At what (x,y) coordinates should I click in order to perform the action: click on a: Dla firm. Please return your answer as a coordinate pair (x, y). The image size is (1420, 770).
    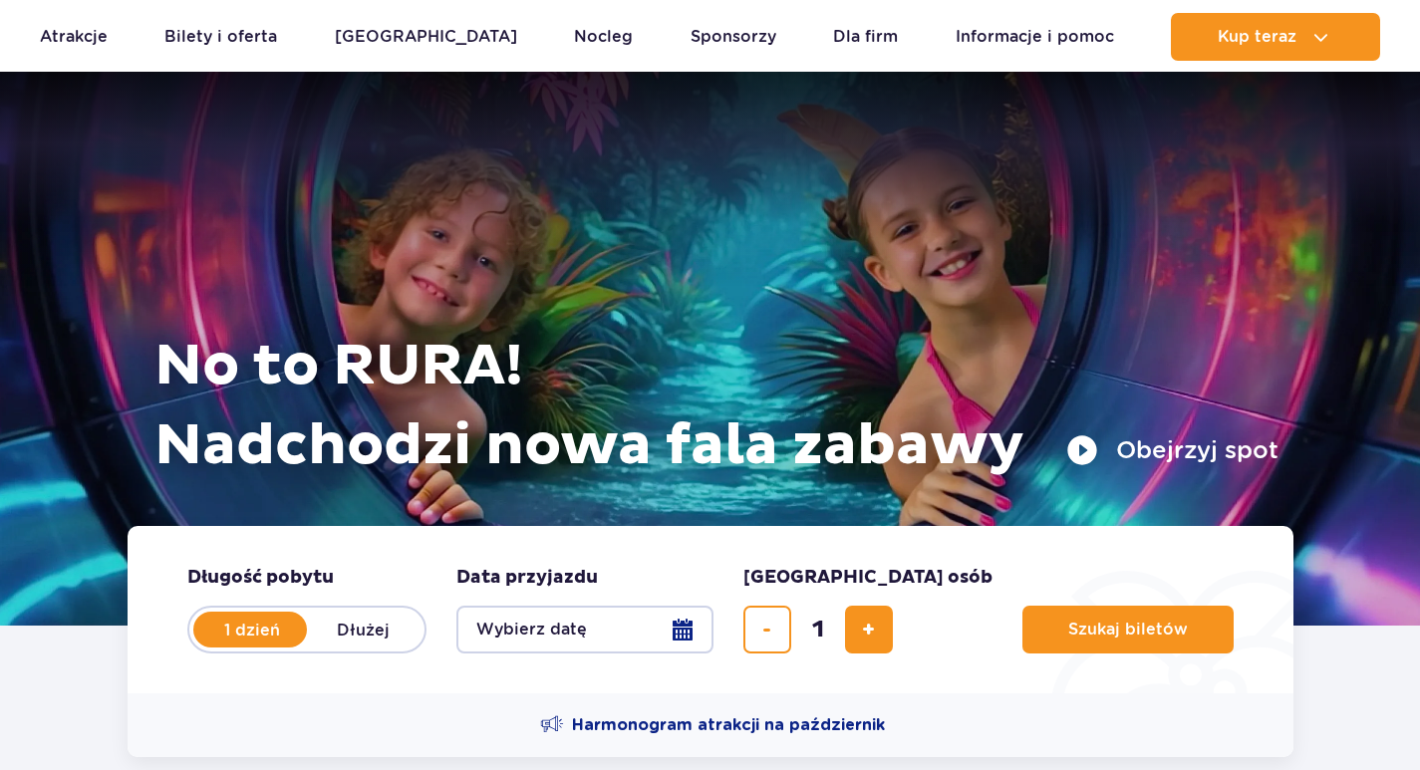
    Looking at the image, I should click on (865, 37).